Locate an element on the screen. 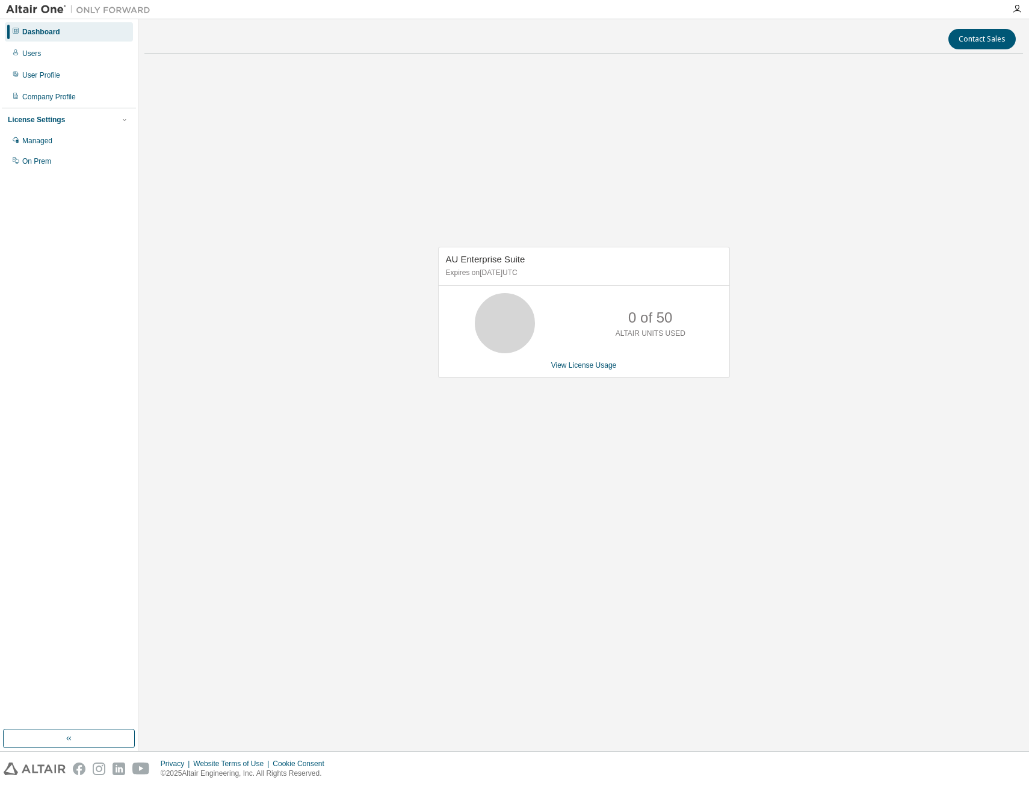  p: © 2025 Altair Engineering, Inc. All Rights Reserved. is located at coordinates (246, 773).